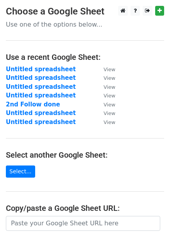 The height and width of the screenshot is (232, 170). What do you see at coordinates (85, 208) in the screenshot?
I see `h4: Copy/paste a Google Sheet URL:` at bounding box center [85, 208].